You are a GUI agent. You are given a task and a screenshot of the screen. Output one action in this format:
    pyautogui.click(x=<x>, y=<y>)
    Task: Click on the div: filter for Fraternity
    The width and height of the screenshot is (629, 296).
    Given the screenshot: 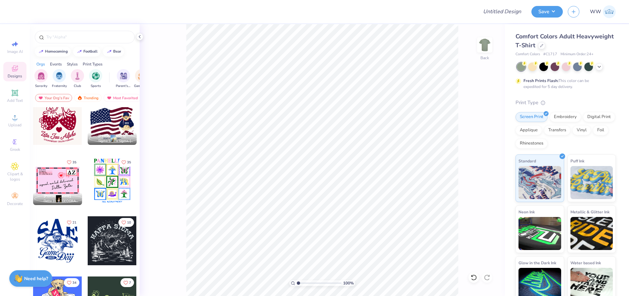 What is the action you would take?
    pyautogui.click(x=59, y=79)
    